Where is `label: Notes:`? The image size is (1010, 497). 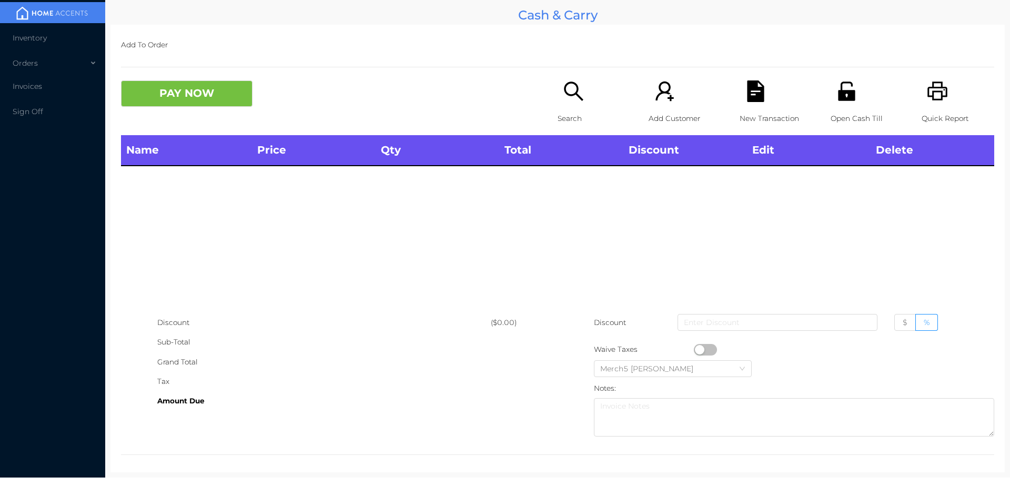 label: Notes: is located at coordinates (605, 388).